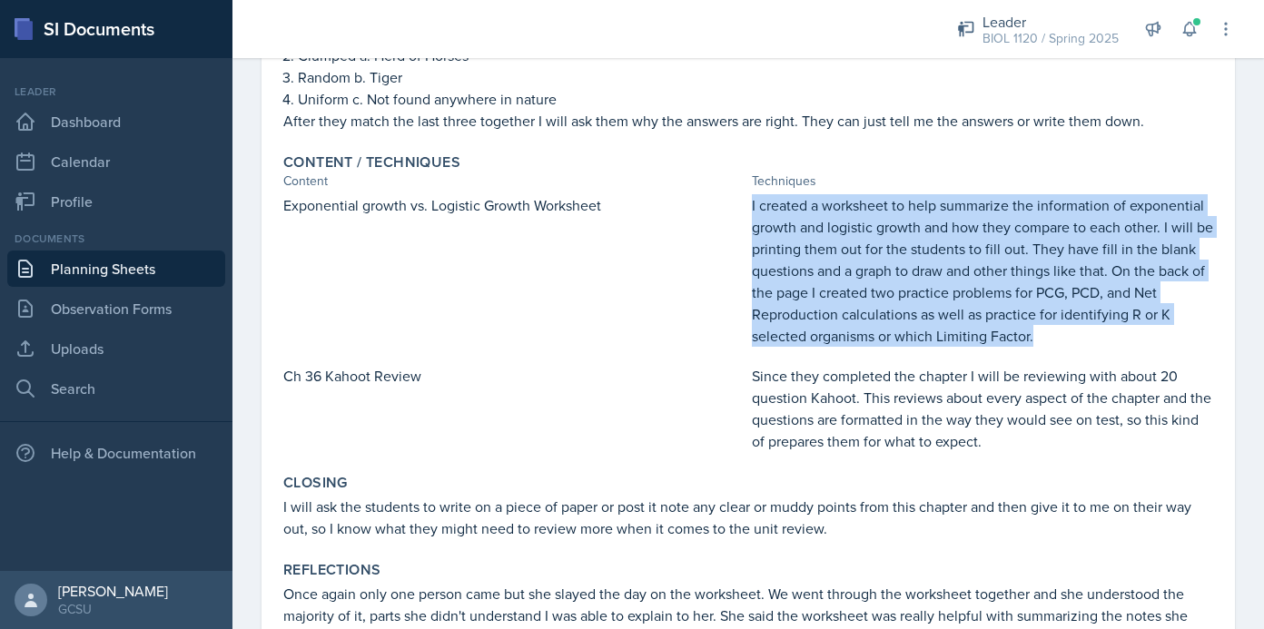 Image resolution: width=1264 pixels, height=629 pixels. Describe the element at coordinates (514, 376) in the screenshot. I see `p: Ch 36 Kahoot Review` at that location.